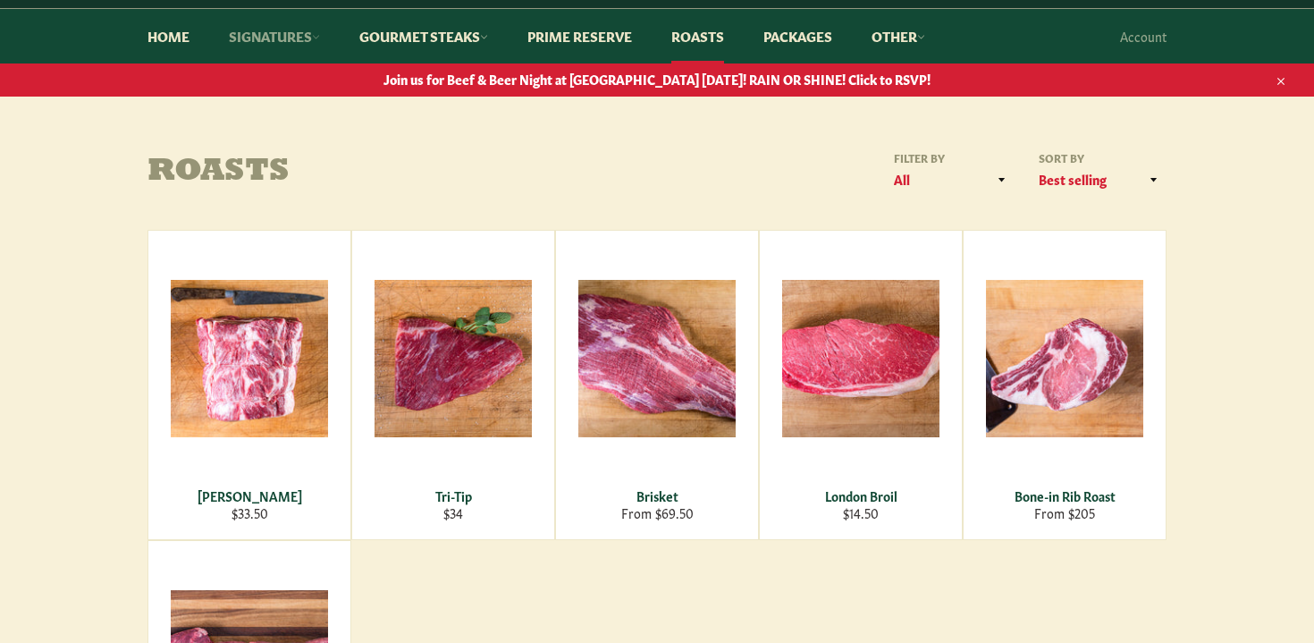 The image size is (1314, 643). Describe the element at coordinates (453, 495) in the screenshot. I see `div: Tri-Tip` at that location.